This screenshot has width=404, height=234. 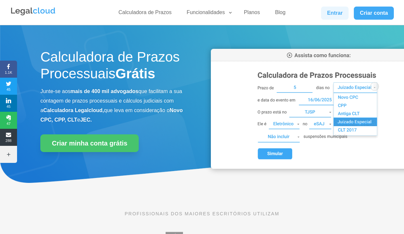 What do you see at coordinates (202, 214) in the screenshot?
I see `p: PROFISSIONAIS DOS MAIORES ESCRITÓRIOS UTILIZAM` at bounding box center [202, 214].